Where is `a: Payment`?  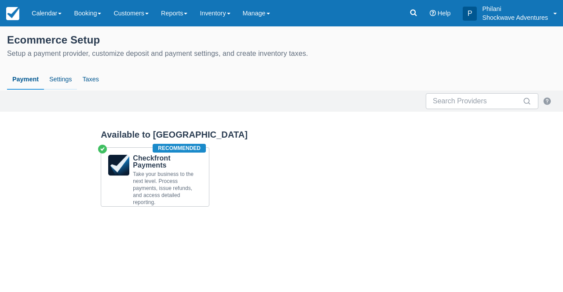 a: Payment is located at coordinates (26, 80).